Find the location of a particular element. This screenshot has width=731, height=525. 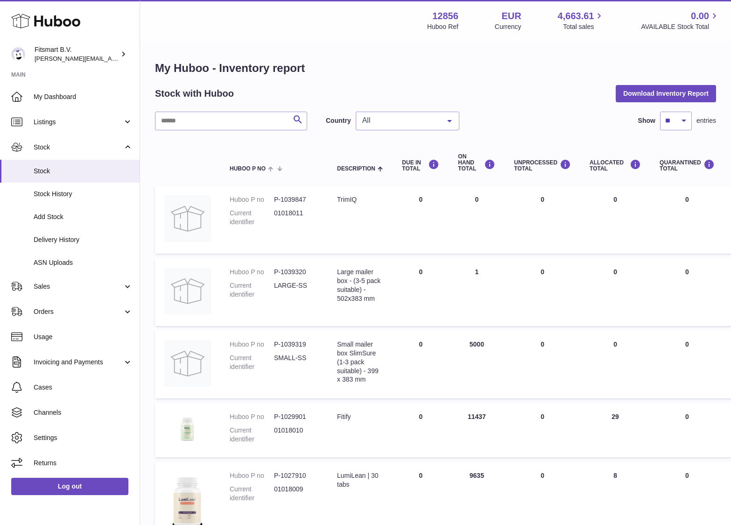

div: ALLOCATED Total is located at coordinates (615, 165).